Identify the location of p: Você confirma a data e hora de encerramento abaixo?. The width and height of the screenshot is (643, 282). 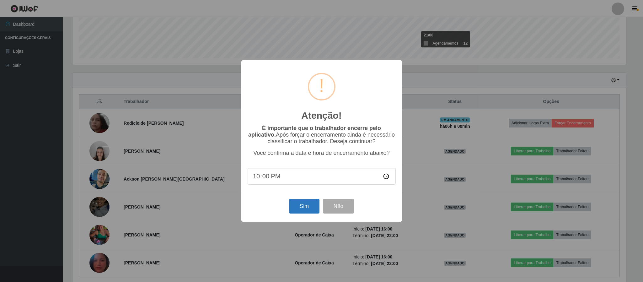
(322, 153).